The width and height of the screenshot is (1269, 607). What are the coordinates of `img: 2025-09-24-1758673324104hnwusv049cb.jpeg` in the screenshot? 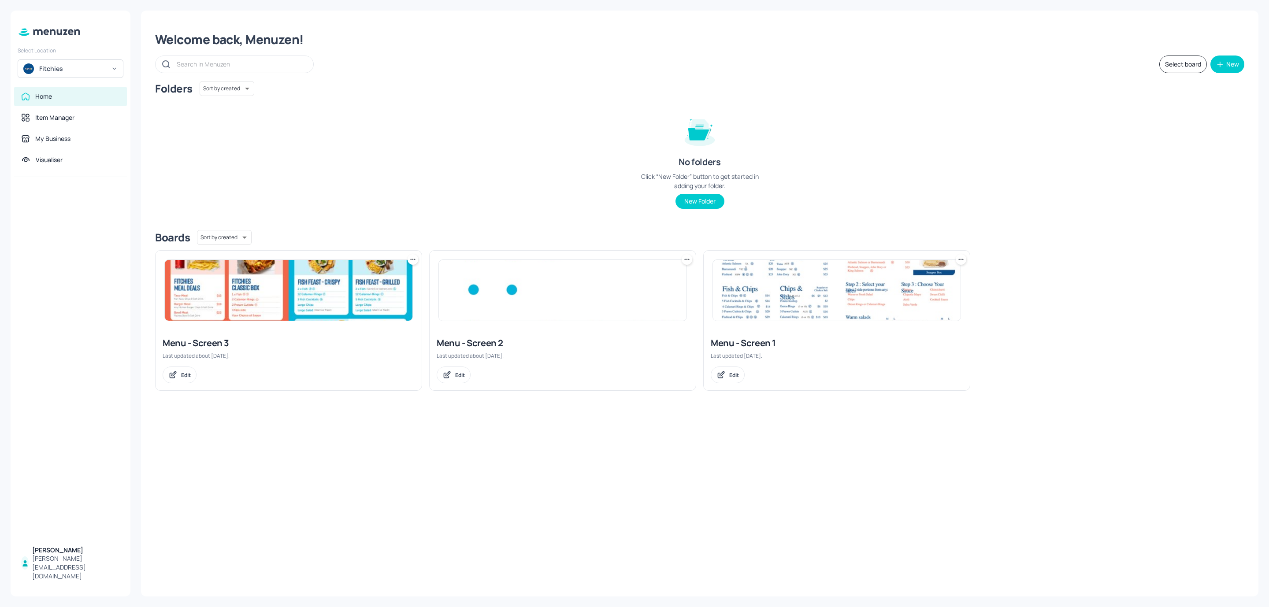 It's located at (837, 290).